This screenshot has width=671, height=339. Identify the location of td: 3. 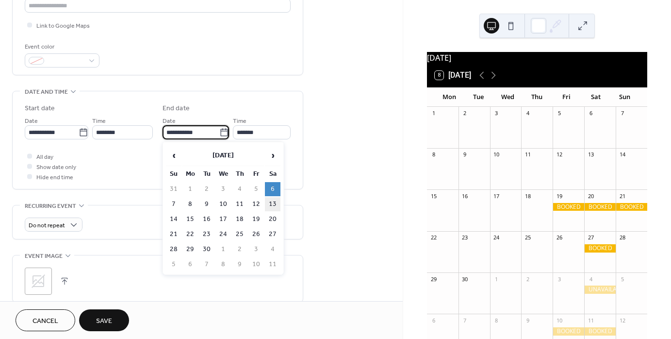
(223, 189).